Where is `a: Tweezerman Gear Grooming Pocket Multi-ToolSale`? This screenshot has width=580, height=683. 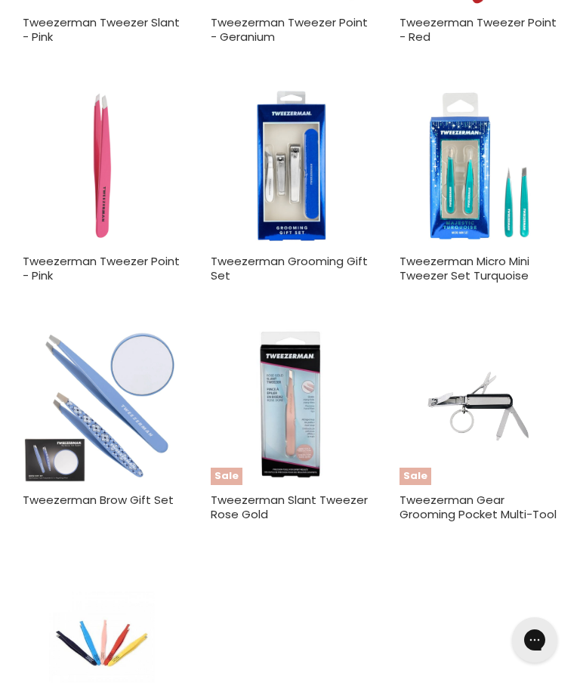 a: Tweezerman Gear Grooming Pocket Multi-ToolSale is located at coordinates (478, 405).